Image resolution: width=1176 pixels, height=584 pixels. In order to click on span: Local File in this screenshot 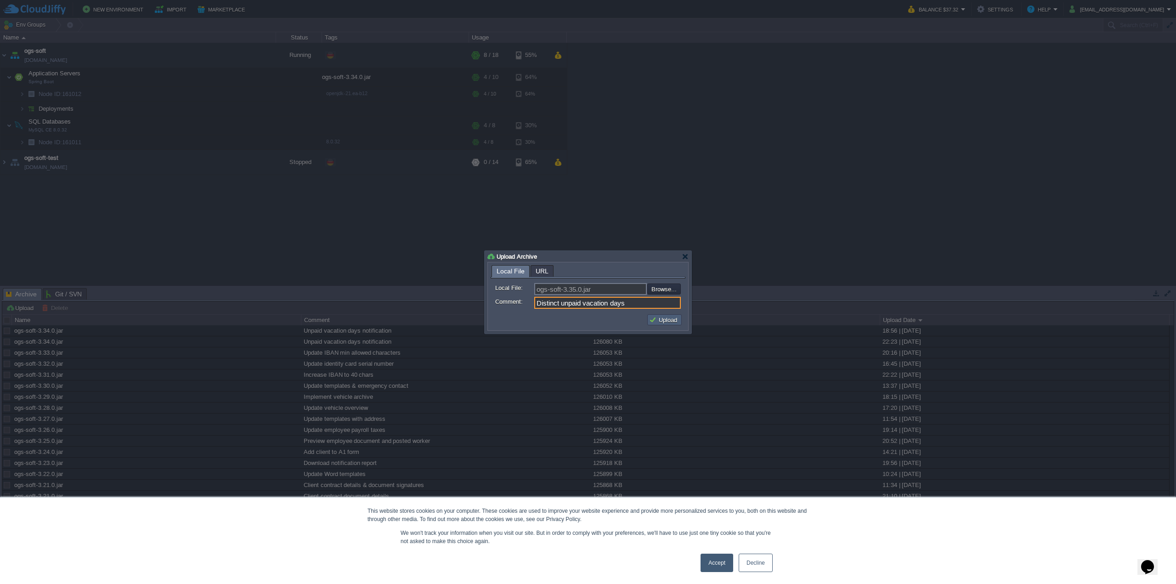, I will do `click(510, 271)`.